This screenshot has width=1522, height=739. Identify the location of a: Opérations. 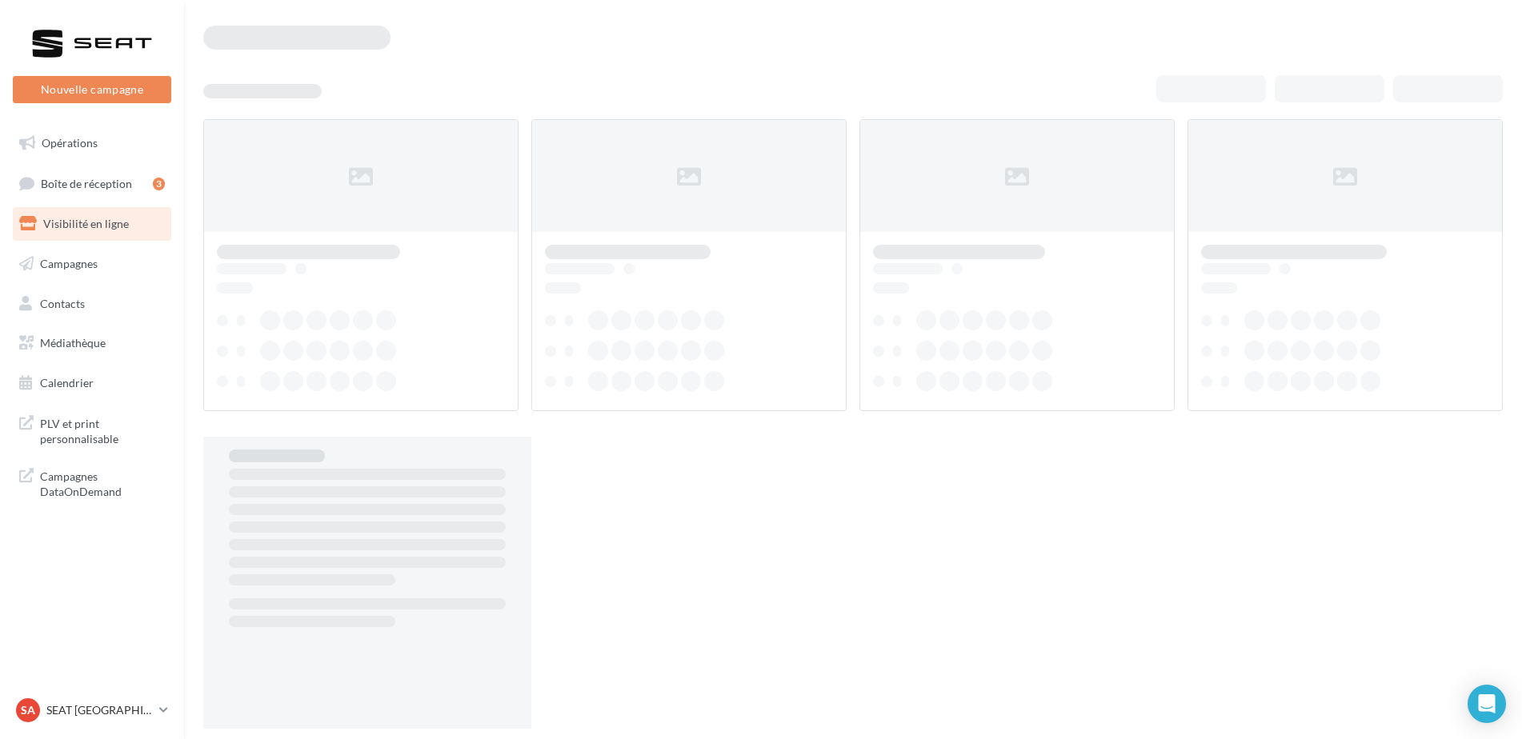
(92, 143).